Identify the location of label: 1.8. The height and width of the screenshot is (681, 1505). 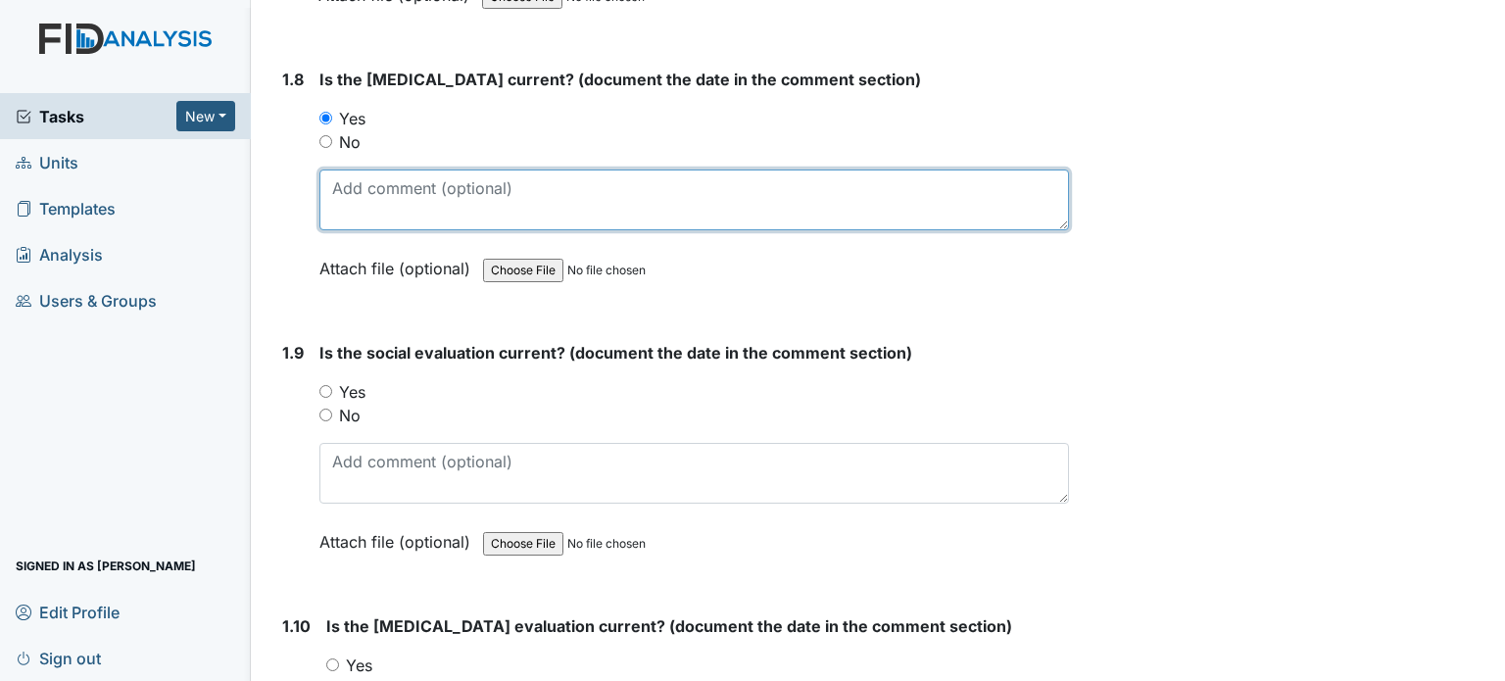
(293, 79).